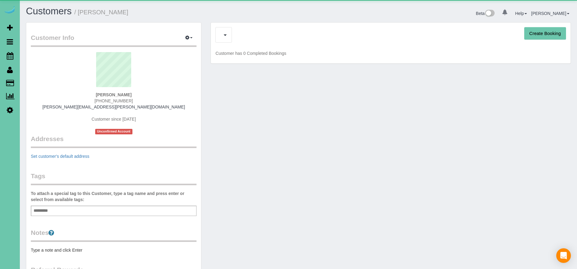 This screenshot has height=269, width=577. I want to click on button: Create Booking, so click(545, 34).